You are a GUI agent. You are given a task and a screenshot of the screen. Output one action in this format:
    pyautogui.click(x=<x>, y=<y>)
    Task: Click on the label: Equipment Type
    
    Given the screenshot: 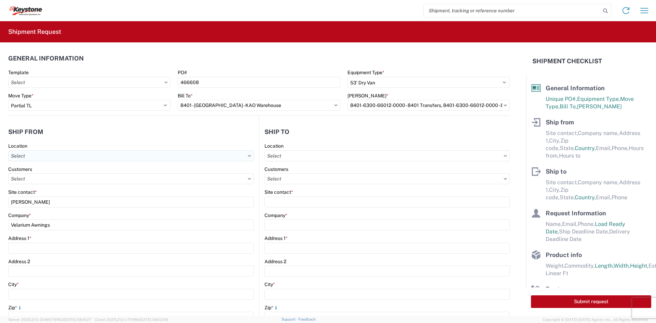 What is the action you would take?
    pyautogui.click(x=366, y=72)
    